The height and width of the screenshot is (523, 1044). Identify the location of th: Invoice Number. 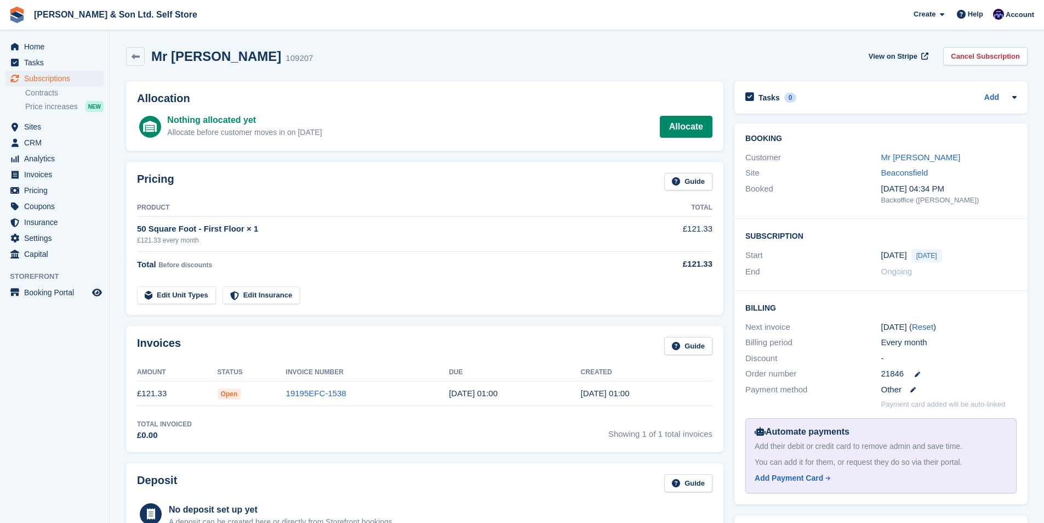
(368, 372).